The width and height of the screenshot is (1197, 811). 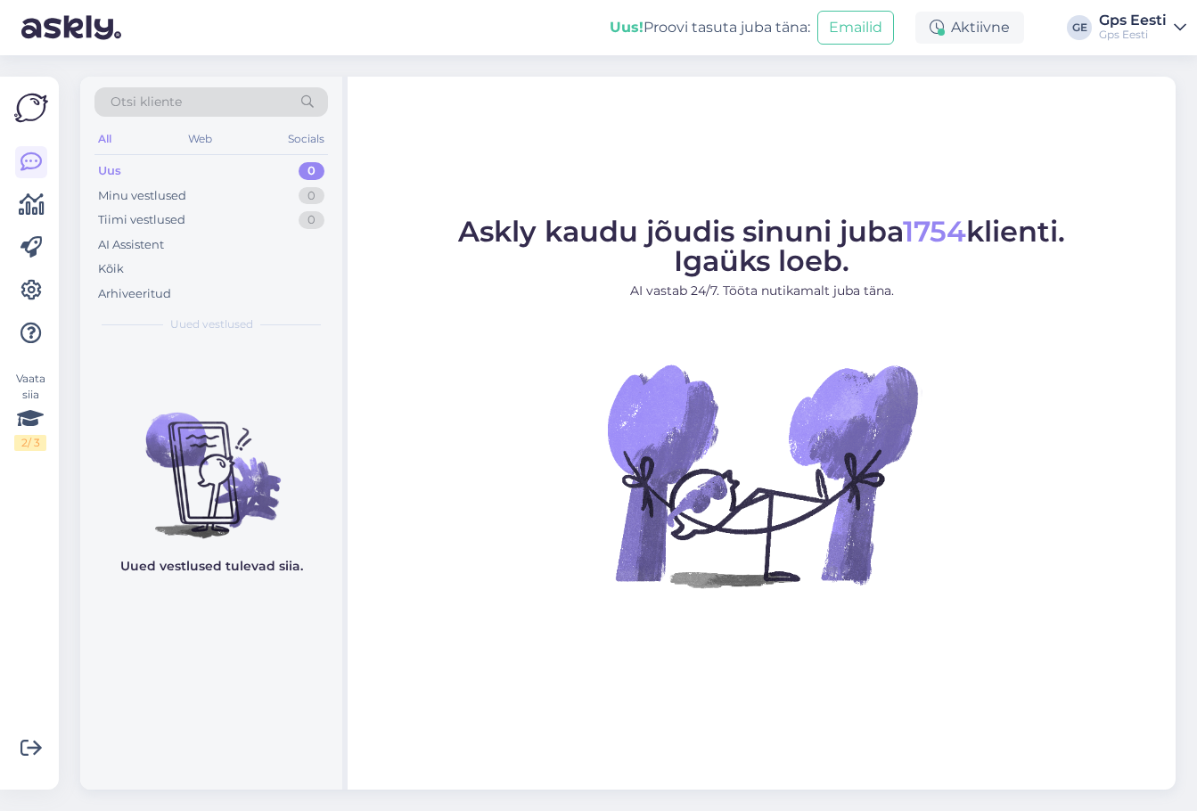 What do you see at coordinates (934, 231) in the screenshot?
I see `span: 1754` at bounding box center [934, 231].